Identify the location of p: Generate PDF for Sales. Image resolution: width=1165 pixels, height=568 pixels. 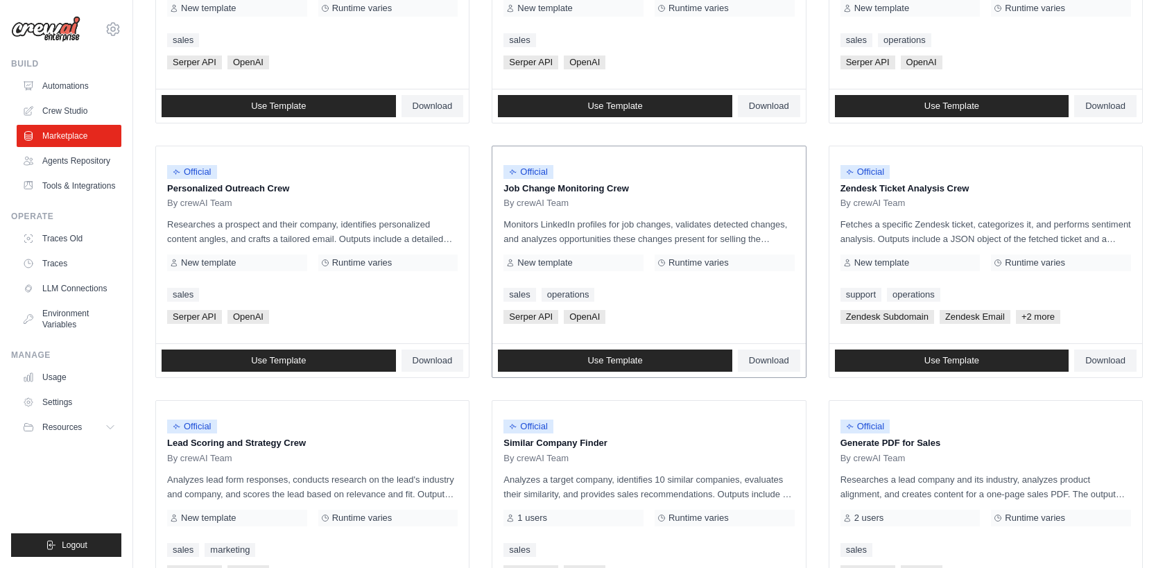
(986, 443).